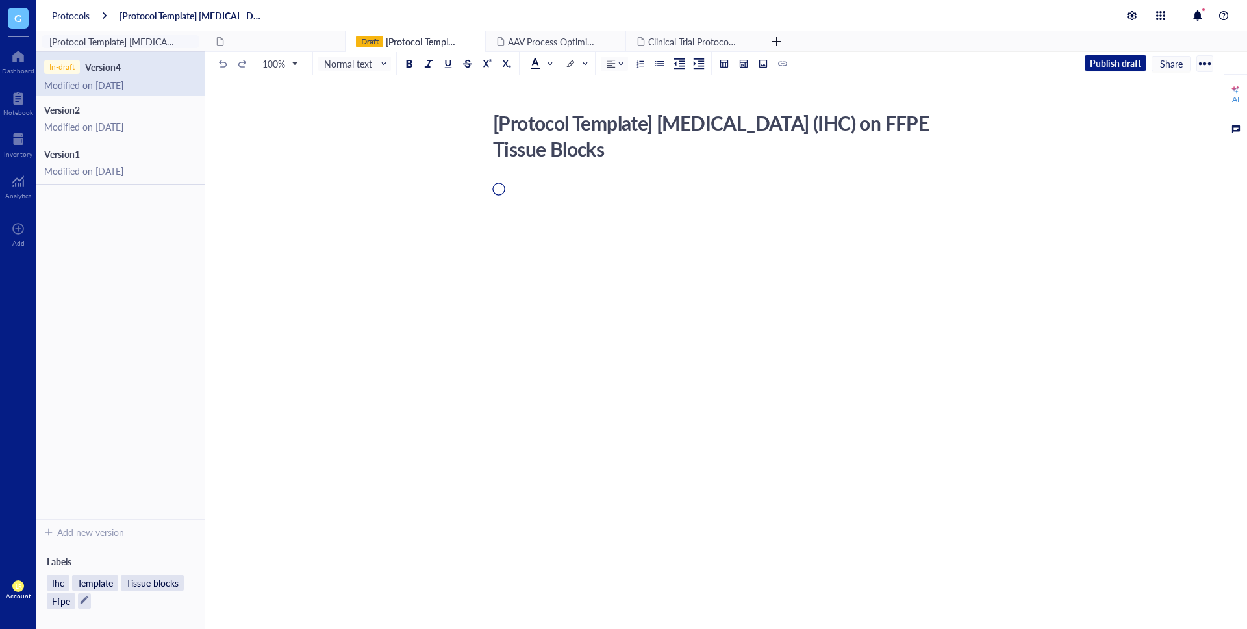  What do you see at coordinates (18, 185) in the screenshot?
I see `a: Analytics` at bounding box center [18, 185].